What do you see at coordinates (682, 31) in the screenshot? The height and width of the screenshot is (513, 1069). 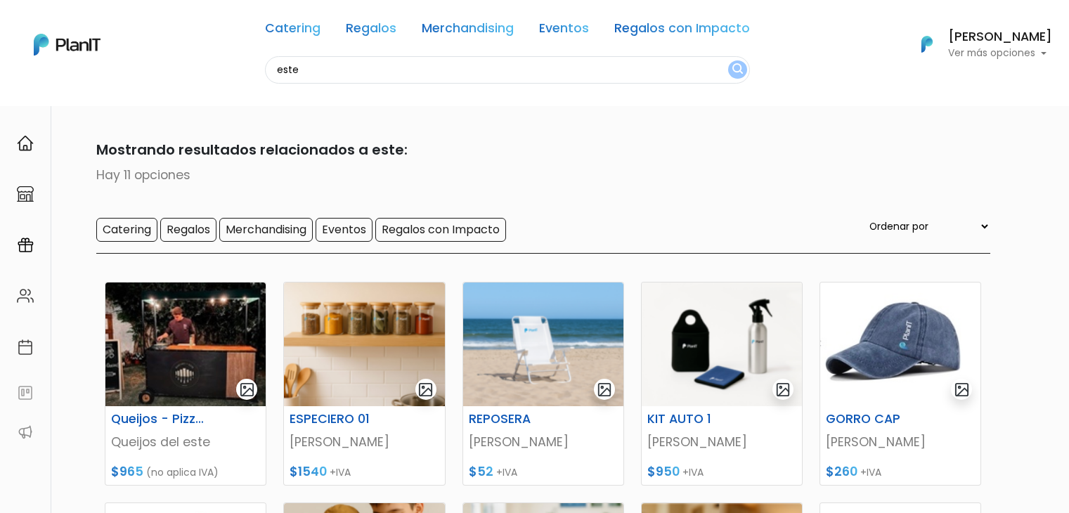 I see `a: Regalos con Impacto` at bounding box center [682, 31].